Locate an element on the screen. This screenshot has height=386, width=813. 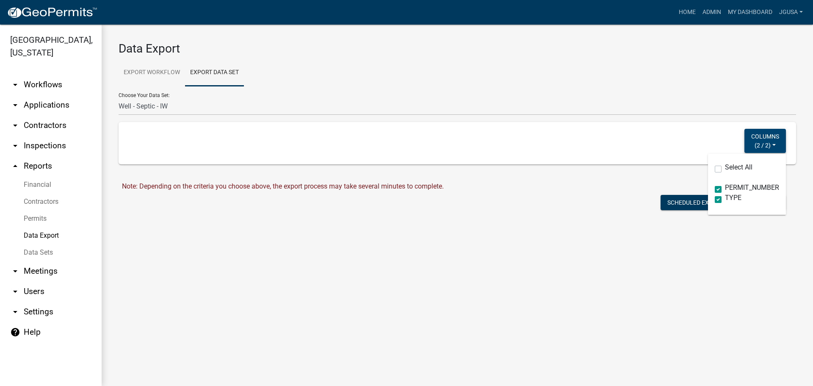
span: PERMIT_NUMBER is located at coordinates (752, 187).